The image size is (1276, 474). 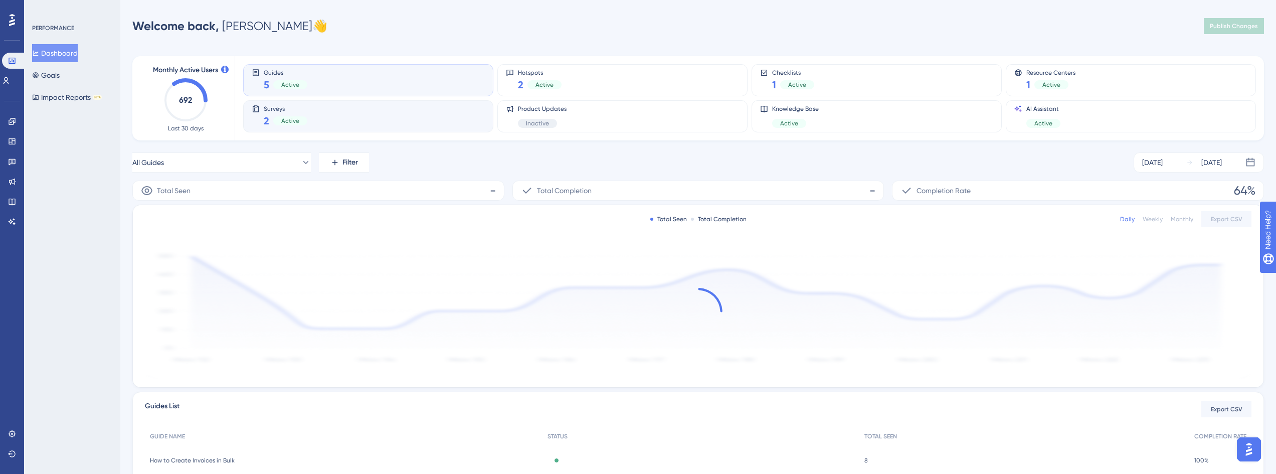 I want to click on button: Publish Changes, so click(x=1234, y=26).